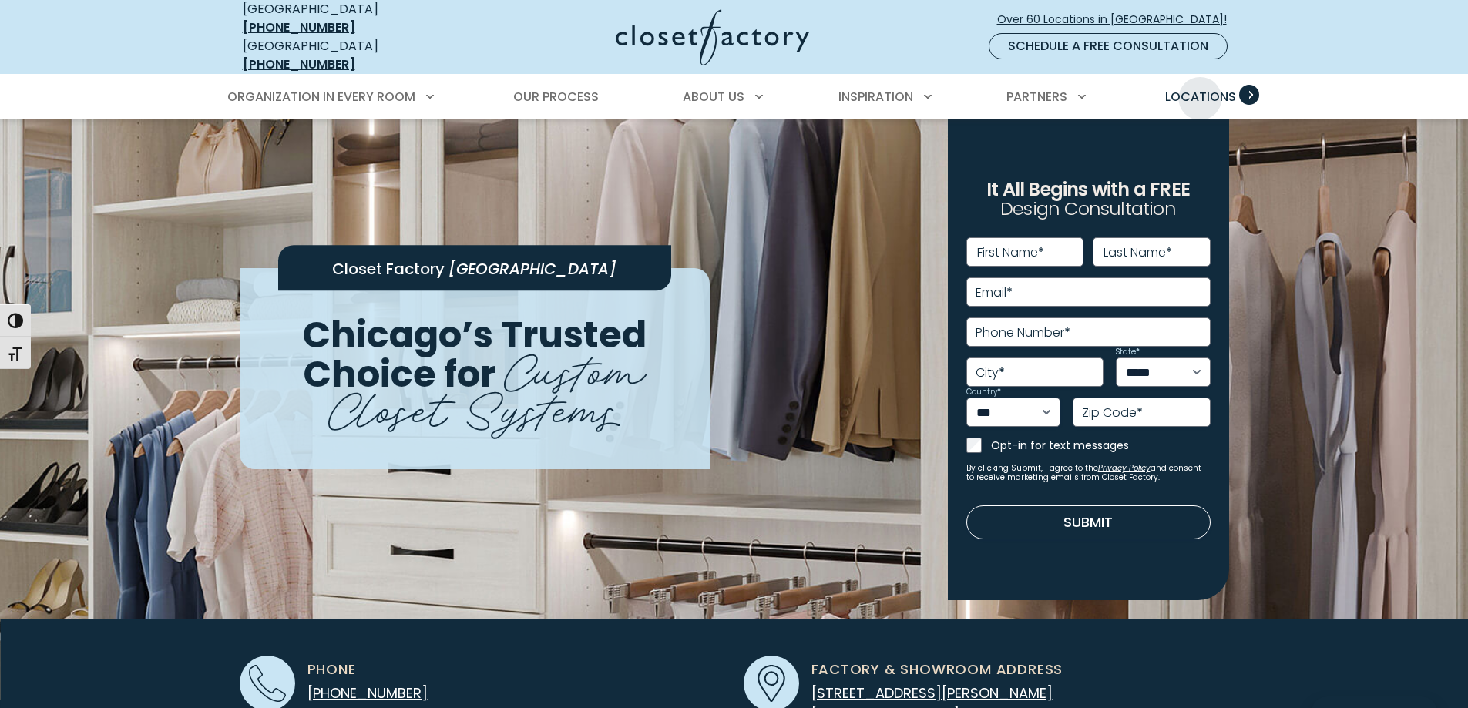 The image size is (1468, 708). What do you see at coordinates (990, 373) in the screenshot?
I see `label: City` at bounding box center [990, 373].